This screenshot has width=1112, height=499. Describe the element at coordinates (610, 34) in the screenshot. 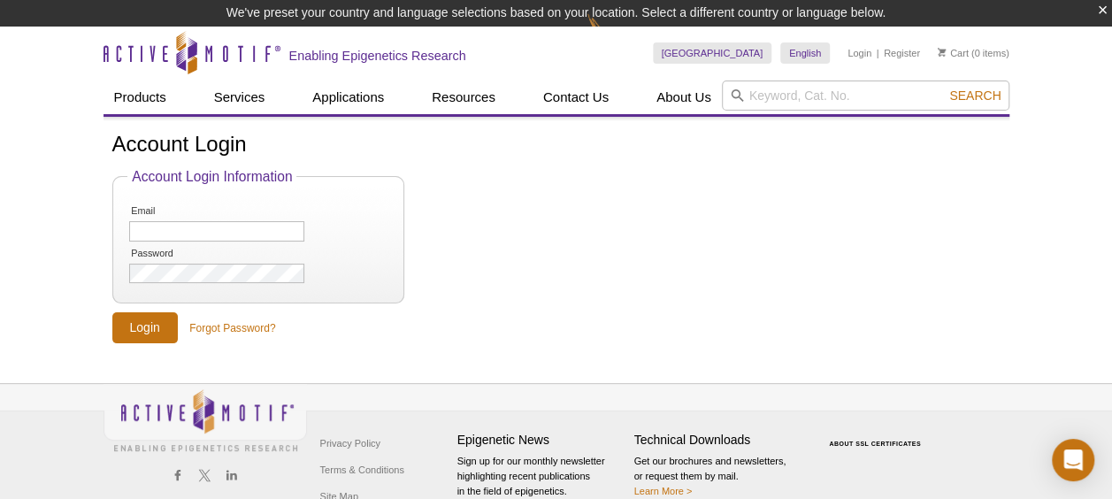

I see `img: Change Here` at that location.